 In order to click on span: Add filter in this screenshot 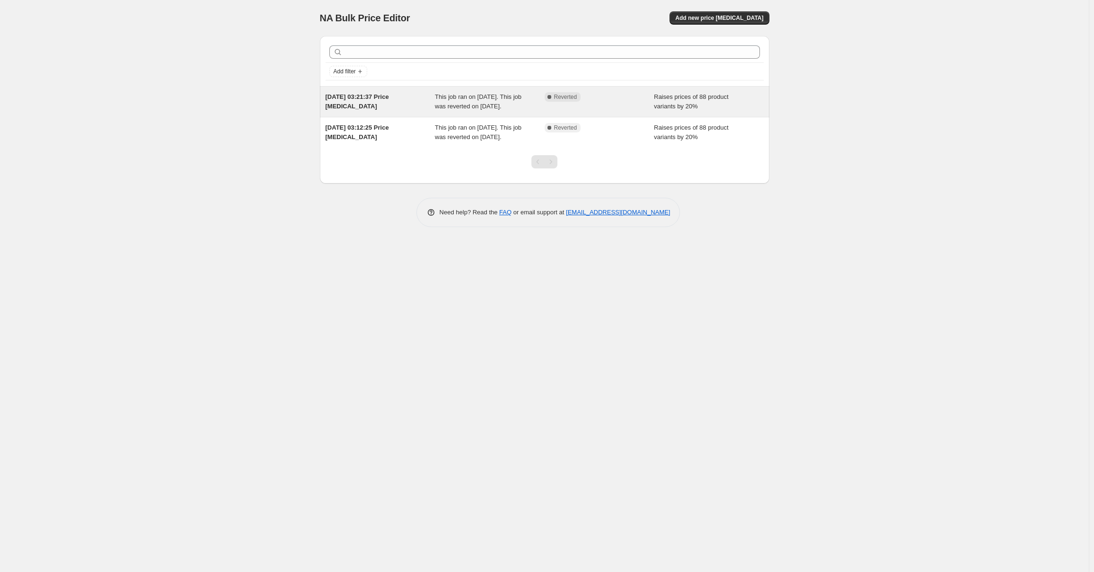, I will do `click(344, 71)`.